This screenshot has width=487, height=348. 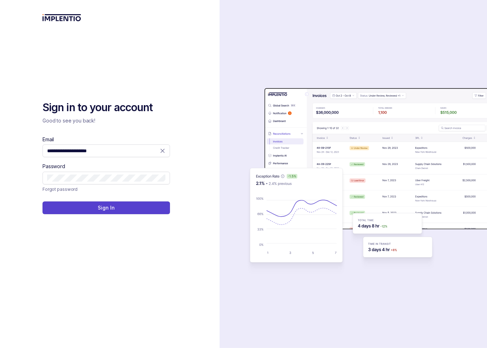 What do you see at coordinates (106, 121) in the screenshot?
I see `p: Good to see you back!` at bounding box center [106, 121].